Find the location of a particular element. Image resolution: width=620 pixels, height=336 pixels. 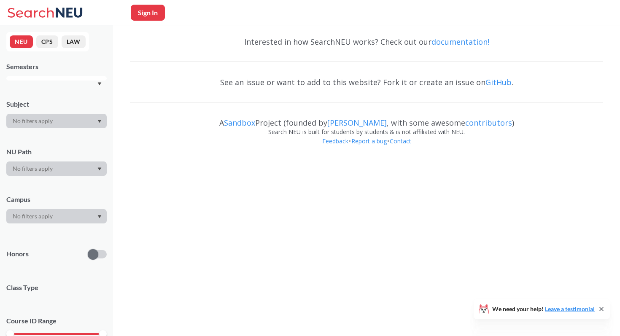

button: NEU is located at coordinates (21, 42).